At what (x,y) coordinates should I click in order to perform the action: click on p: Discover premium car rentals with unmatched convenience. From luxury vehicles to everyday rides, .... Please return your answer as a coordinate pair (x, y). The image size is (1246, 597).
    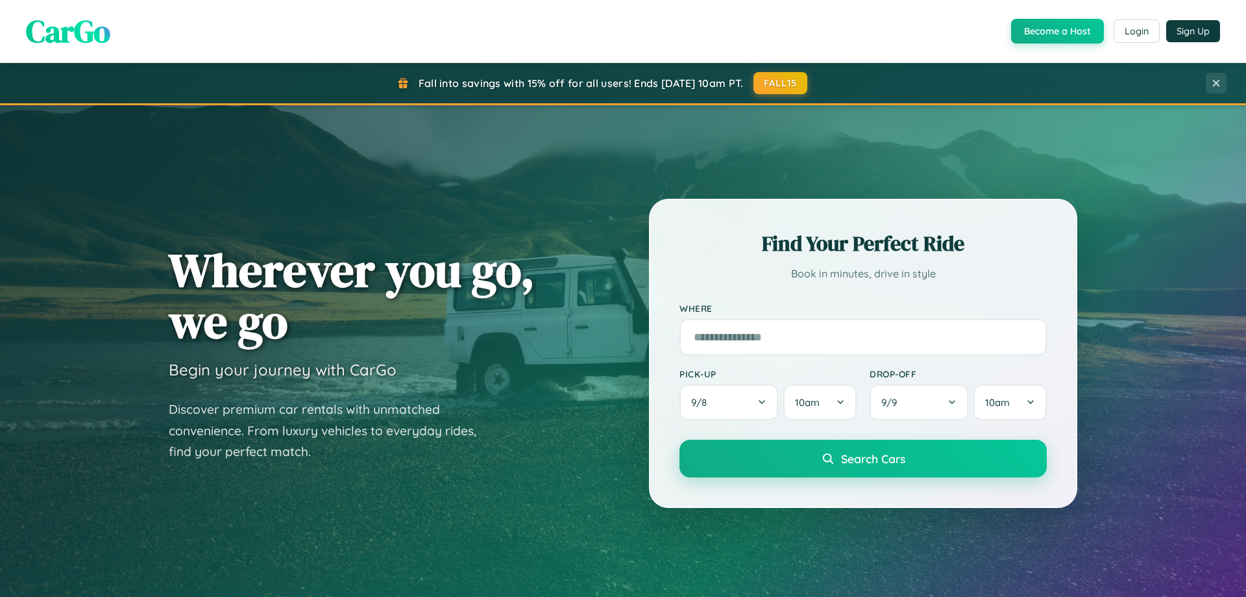
    Looking at the image, I should click on (331, 430).